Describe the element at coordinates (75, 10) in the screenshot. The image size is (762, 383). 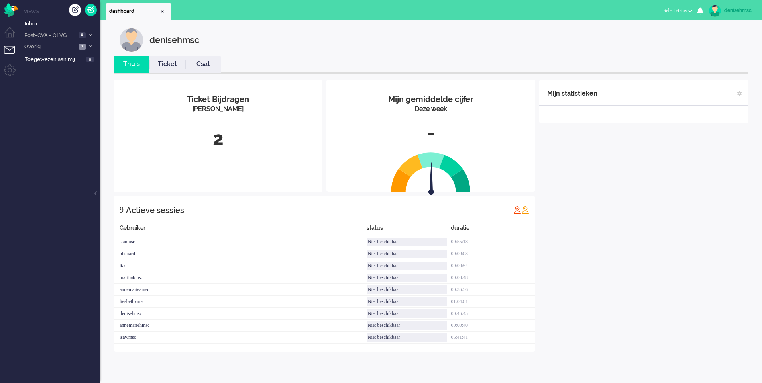
I see `div: Creëer ticket` at that location.